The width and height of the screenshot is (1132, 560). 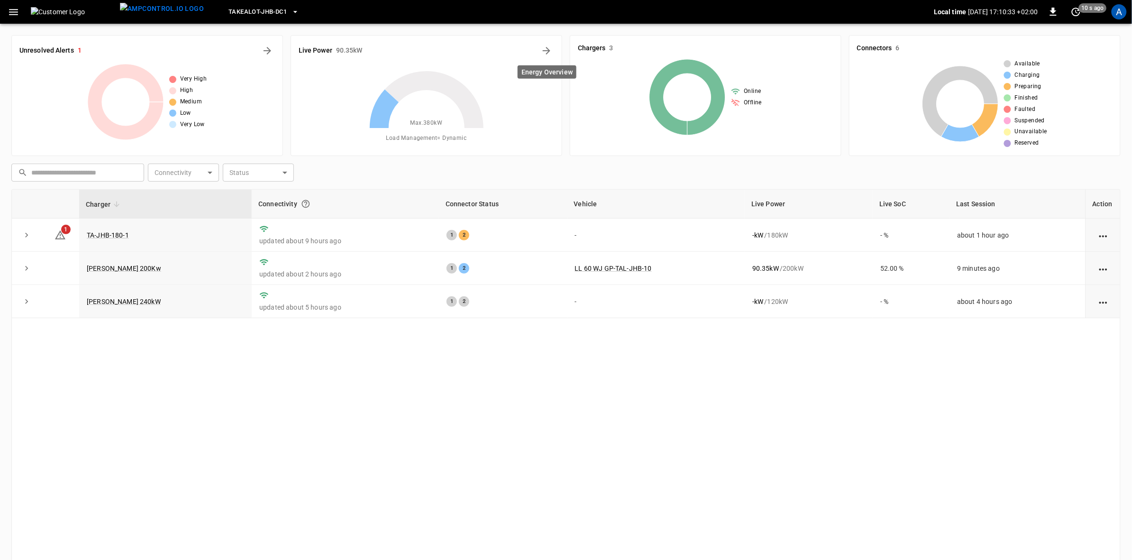 I want to click on div: profile-icon, so click(x=1119, y=12).